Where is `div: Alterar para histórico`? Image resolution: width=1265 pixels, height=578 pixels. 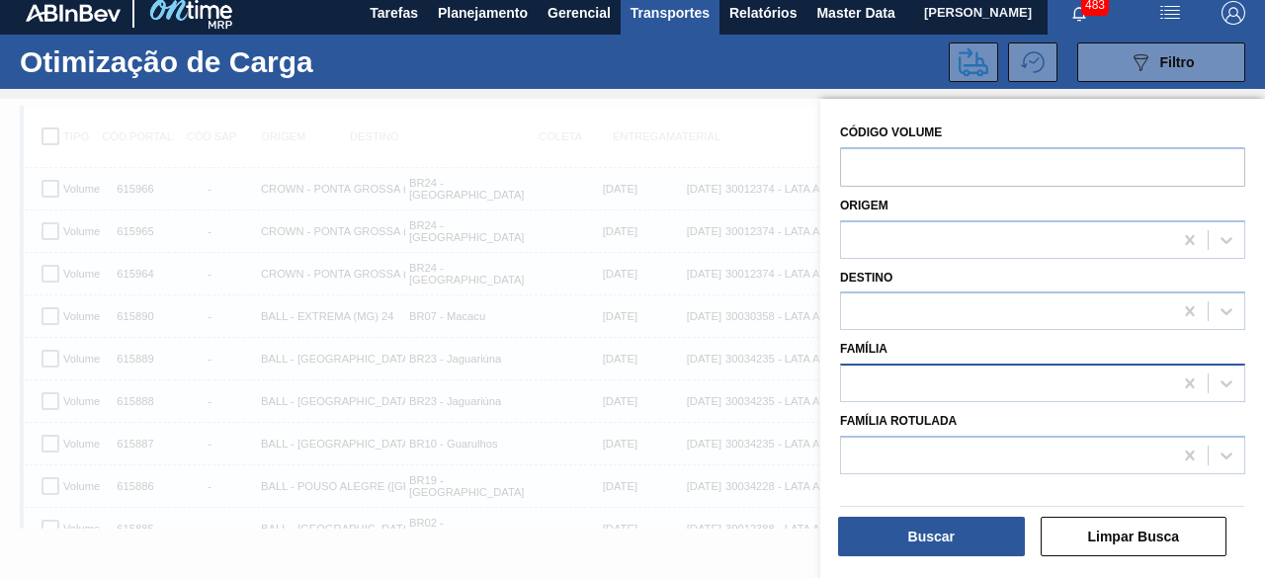
div: Alterar para histórico is located at coordinates (1037, 62).